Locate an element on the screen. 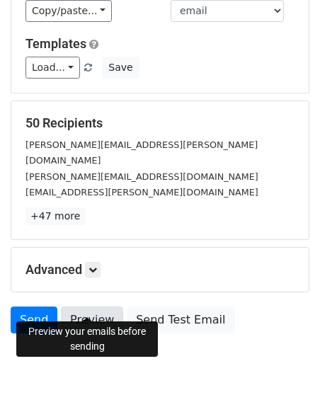 The image size is (320, 412). h5: 50 Recipients is located at coordinates (160, 123).